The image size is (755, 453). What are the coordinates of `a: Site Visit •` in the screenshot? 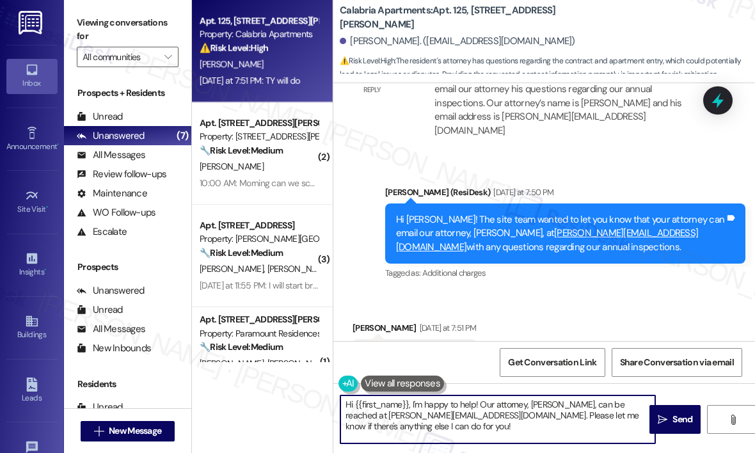 It's located at (32, 202).